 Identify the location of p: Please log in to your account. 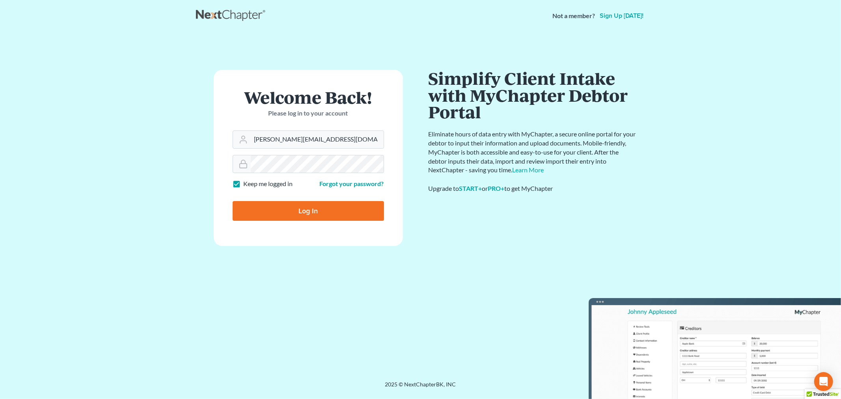
(309, 113).